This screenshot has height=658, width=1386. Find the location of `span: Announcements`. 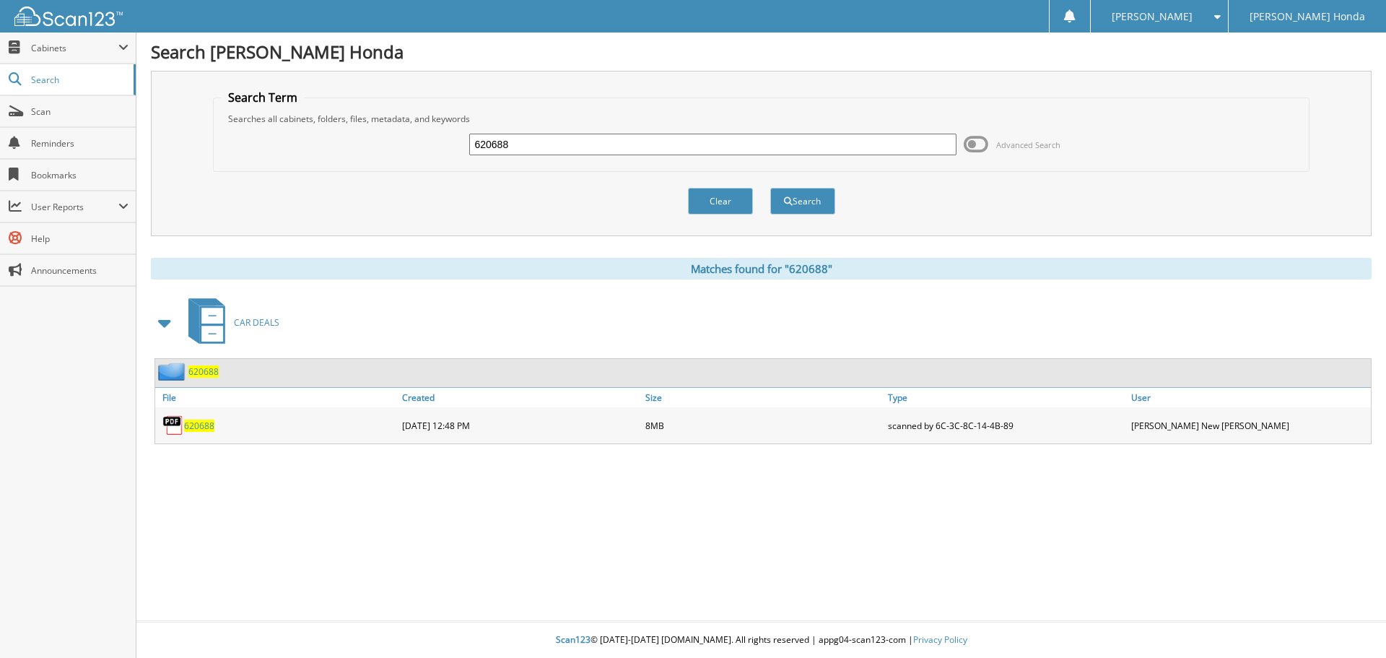

span: Announcements is located at coordinates (79, 270).